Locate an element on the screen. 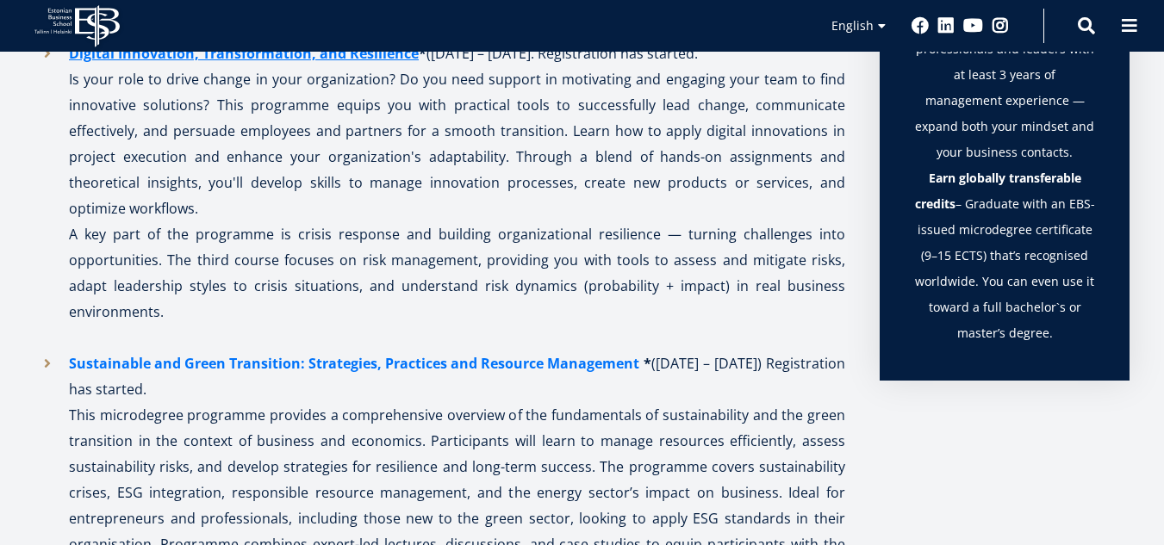  a: Linkedin is located at coordinates (946, 26).